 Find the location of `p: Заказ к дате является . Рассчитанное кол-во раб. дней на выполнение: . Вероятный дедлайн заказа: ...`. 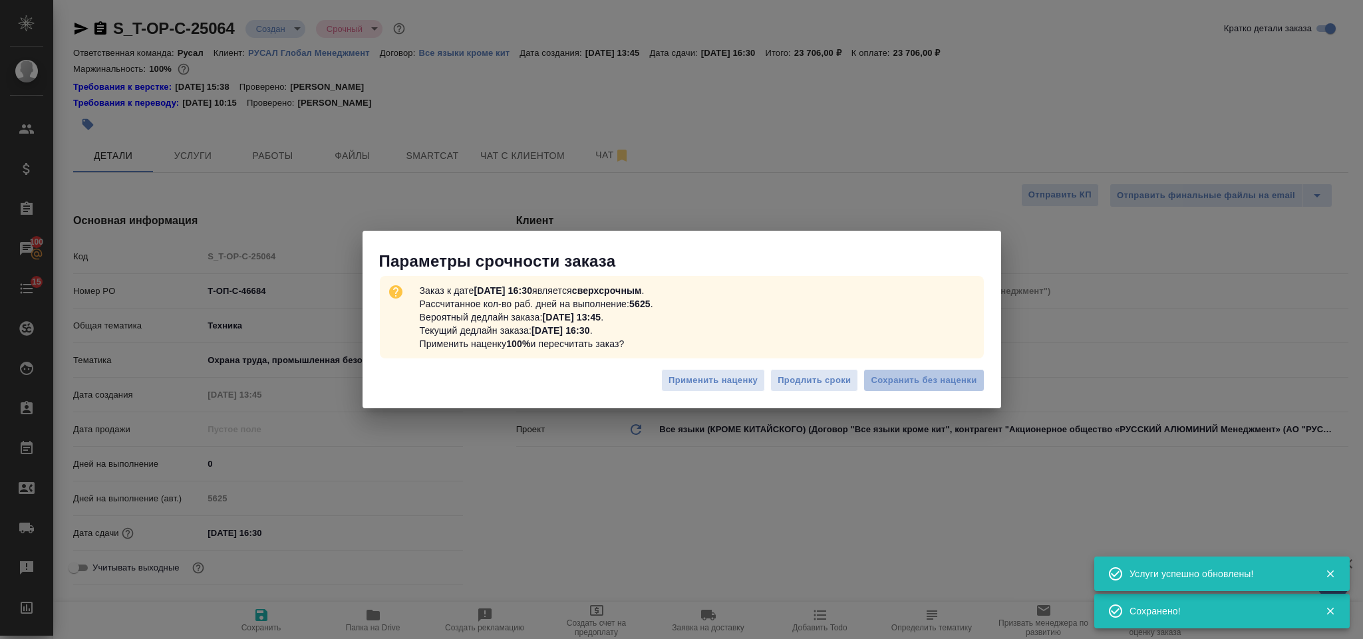

p: Заказ к дате является . Рассчитанное кол-во раб. дней на выполнение: . Вероятный дедлайн заказа: ... is located at coordinates (536, 317).